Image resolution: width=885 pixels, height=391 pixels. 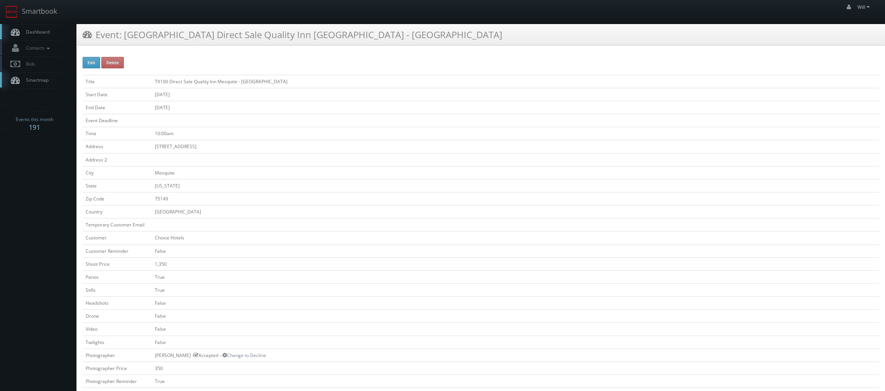 What do you see at coordinates (117, 238) in the screenshot?
I see `td: Customer` at bounding box center [117, 238].